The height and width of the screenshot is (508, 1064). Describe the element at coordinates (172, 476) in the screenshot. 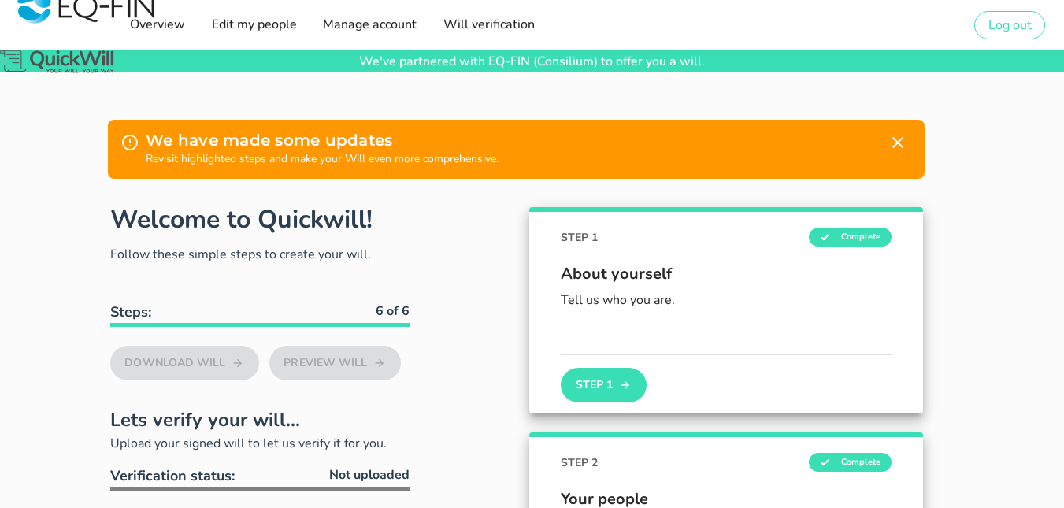

I see `span: Verification status:` at that location.